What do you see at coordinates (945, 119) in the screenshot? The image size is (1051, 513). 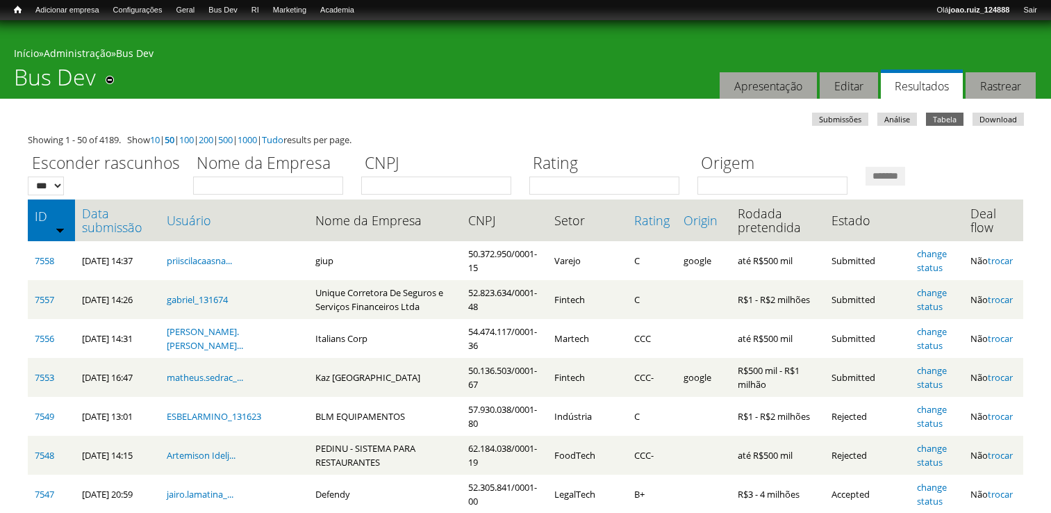 I see `a: Tabela` at bounding box center [945, 119].